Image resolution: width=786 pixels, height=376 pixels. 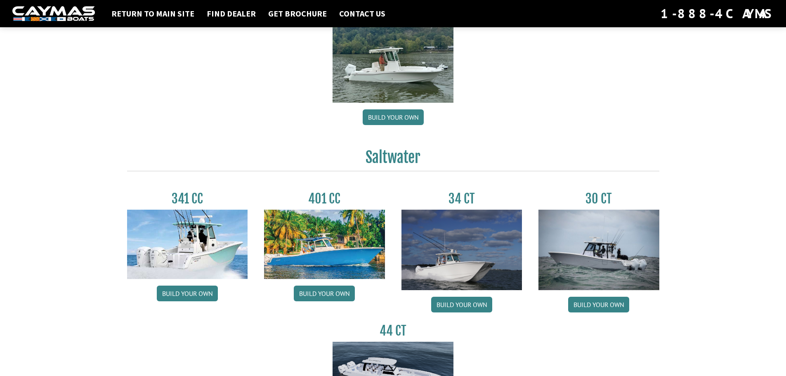 What do you see at coordinates (187, 244) in the screenshot?
I see `img: 341CC-thumbjpg.jpg` at bounding box center [187, 244].